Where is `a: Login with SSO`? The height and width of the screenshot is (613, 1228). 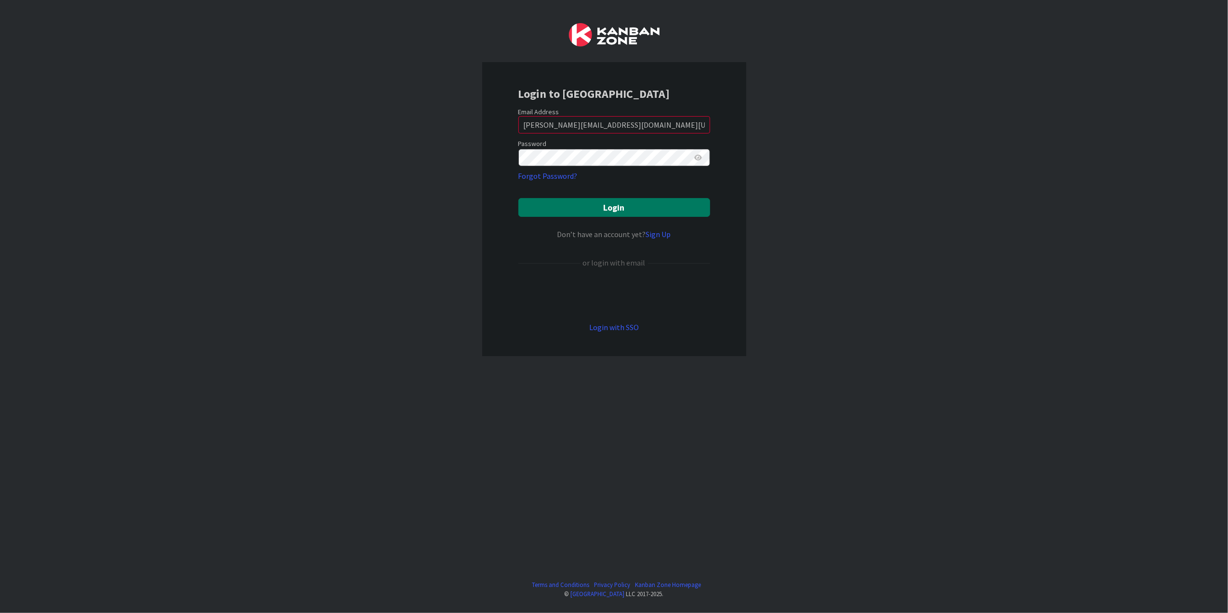
a: Login with SSO is located at coordinates (614, 327).